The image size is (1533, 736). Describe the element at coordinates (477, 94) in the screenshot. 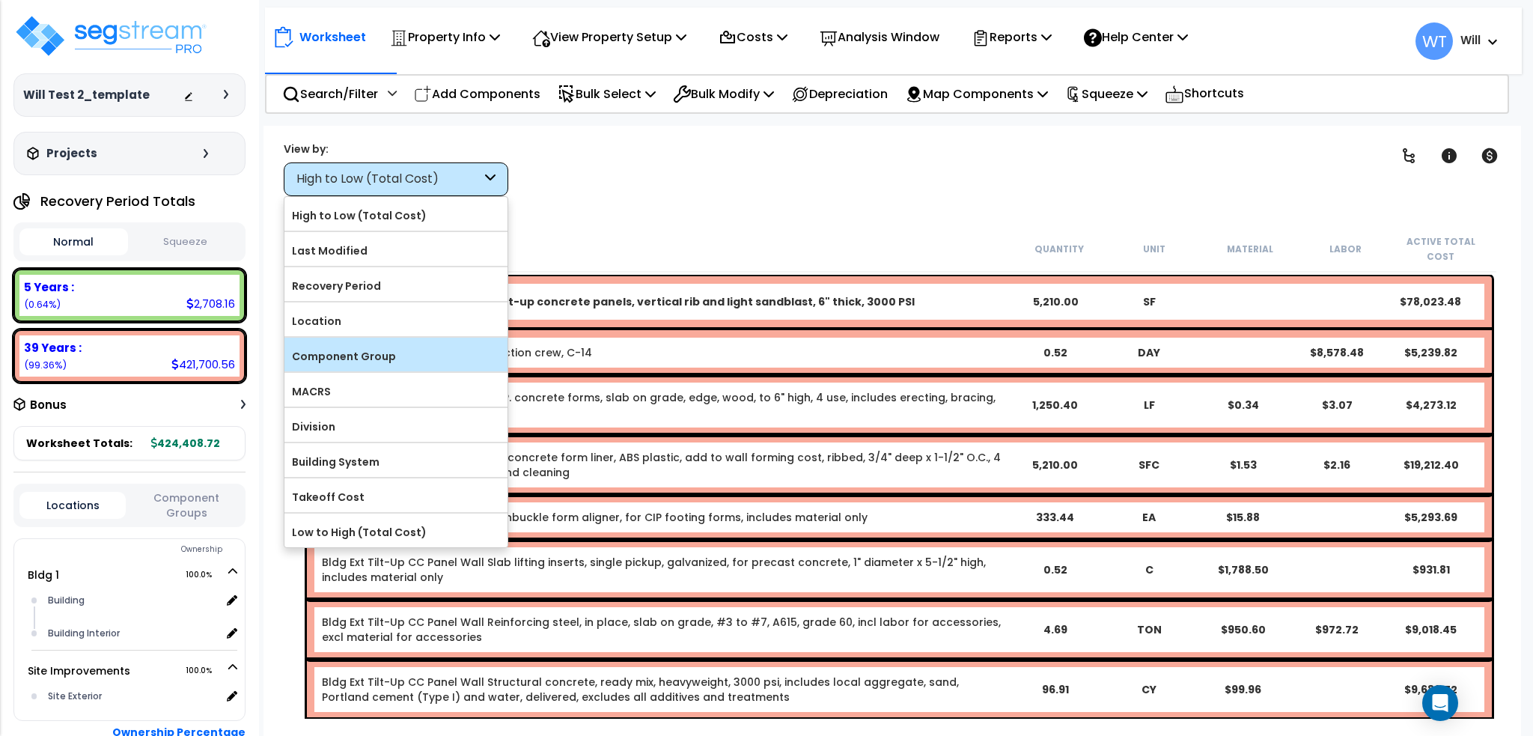

I see `div: Add Components` at that location.